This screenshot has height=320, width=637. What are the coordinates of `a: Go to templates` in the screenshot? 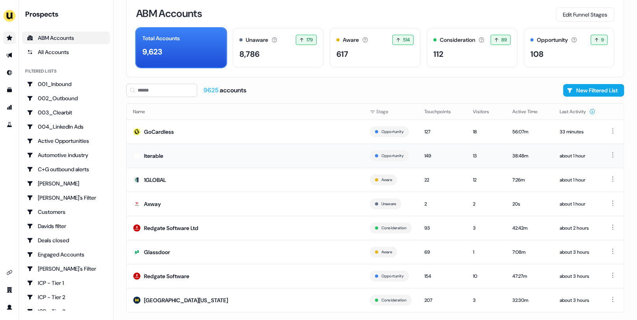 It's located at (9, 90).